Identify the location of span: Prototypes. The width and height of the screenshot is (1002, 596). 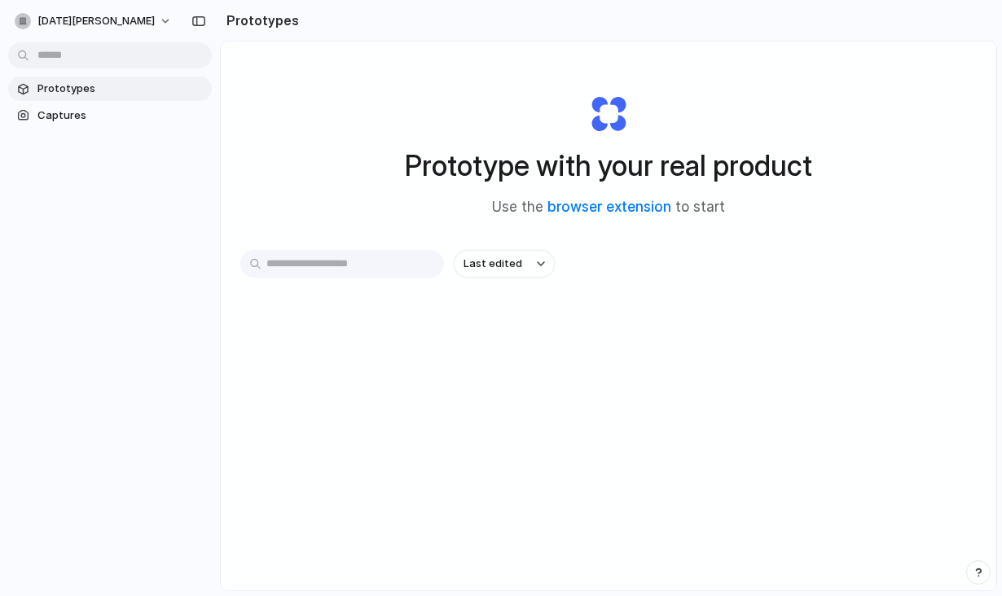
(121, 89).